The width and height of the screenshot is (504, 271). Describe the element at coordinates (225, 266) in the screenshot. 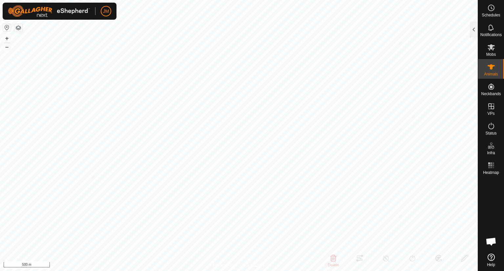

I see `a: Privacy Policy` at that location.